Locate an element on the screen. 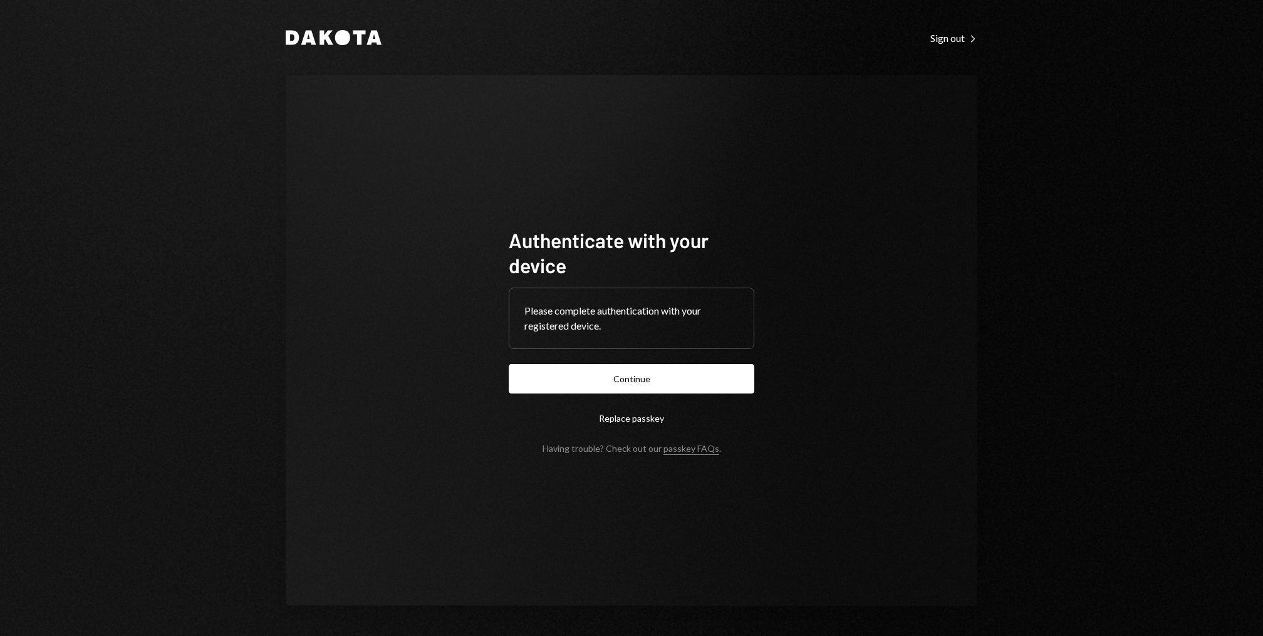  div: Having trouble? Check out our . is located at coordinates (631, 448).